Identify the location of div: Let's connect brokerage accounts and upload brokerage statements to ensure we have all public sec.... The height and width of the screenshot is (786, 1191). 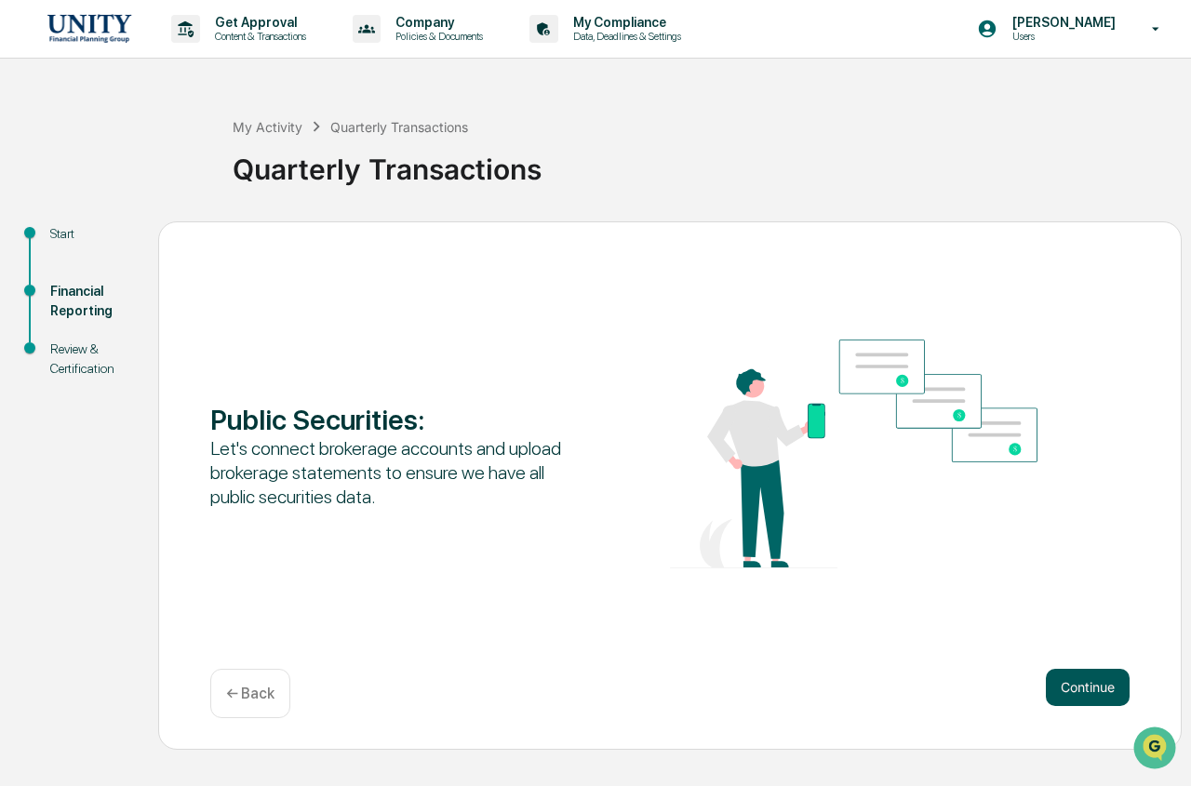
(393, 473).